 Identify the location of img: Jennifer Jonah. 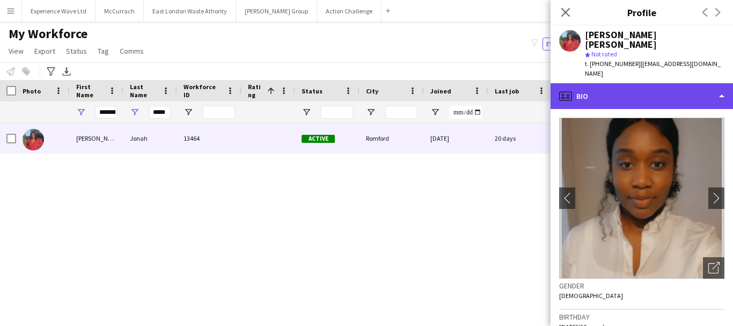
(33, 139).